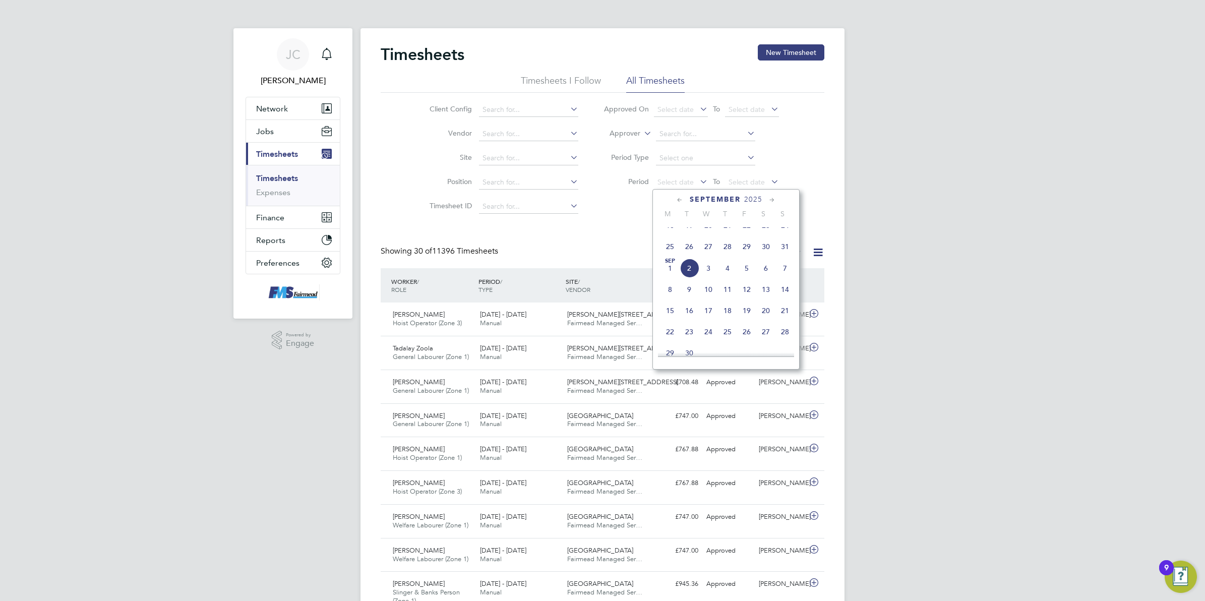 The width and height of the screenshot is (1205, 601). What do you see at coordinates (293, 292) in the screenshot?
I see `a: Go to home page` at bounding box center [293, 292].